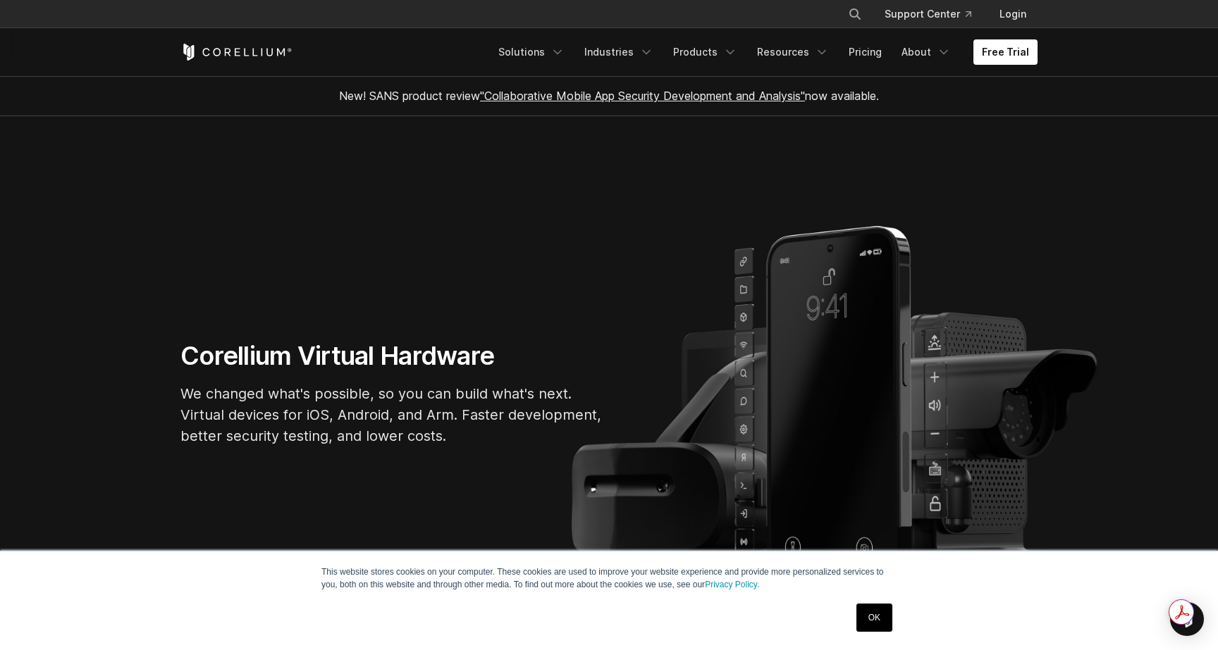 This screenshot has height=650, width=1218. Describe the element at coordinates (926, 52) in the screenshot. I see `a: About` at that location.